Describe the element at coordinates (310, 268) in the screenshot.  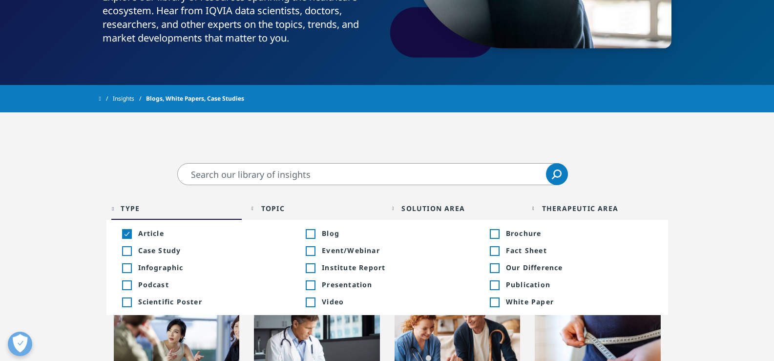
I see `div: Inclusion filter on Institute Report; +128 results` at that location.